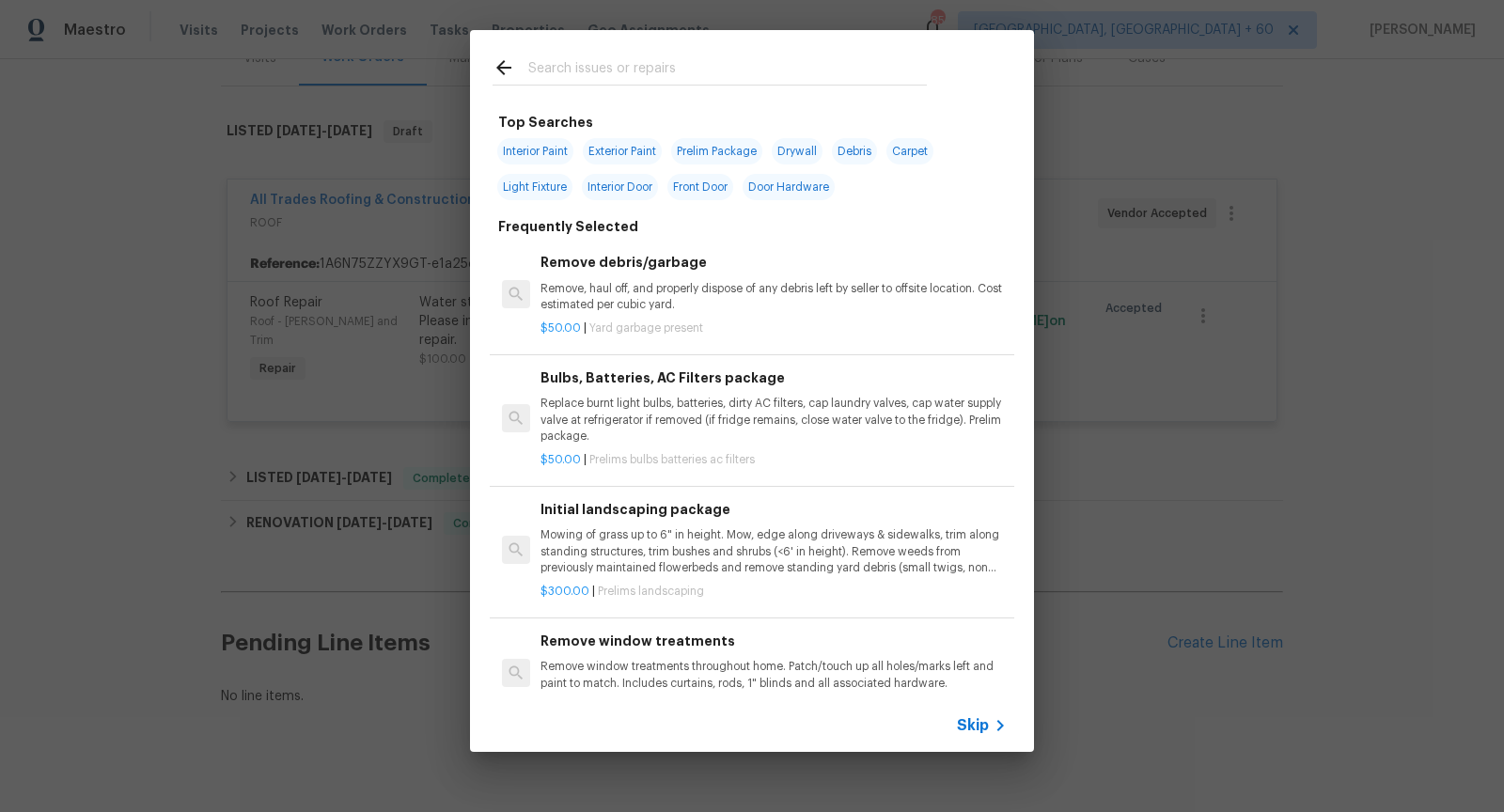 The height and width of the screenshot is (812, 1504). What do you see at coordinates (973, 725) in the screenshot?
I see `span: Skip` at bounding box center [973, 725].